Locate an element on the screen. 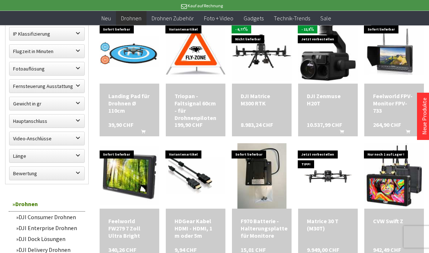 This screenshot has height=253, width=429. a: DJI Zenmuse H20T 10.537,99 CHF In den Warenkorb is located at coordinates (328, 100).